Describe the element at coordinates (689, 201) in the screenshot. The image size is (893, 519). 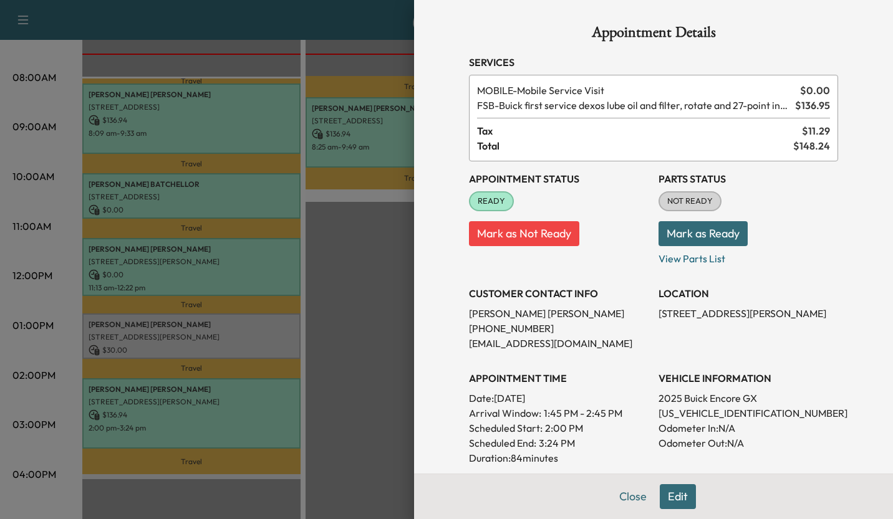
I see `span: NOT READY` at that location.